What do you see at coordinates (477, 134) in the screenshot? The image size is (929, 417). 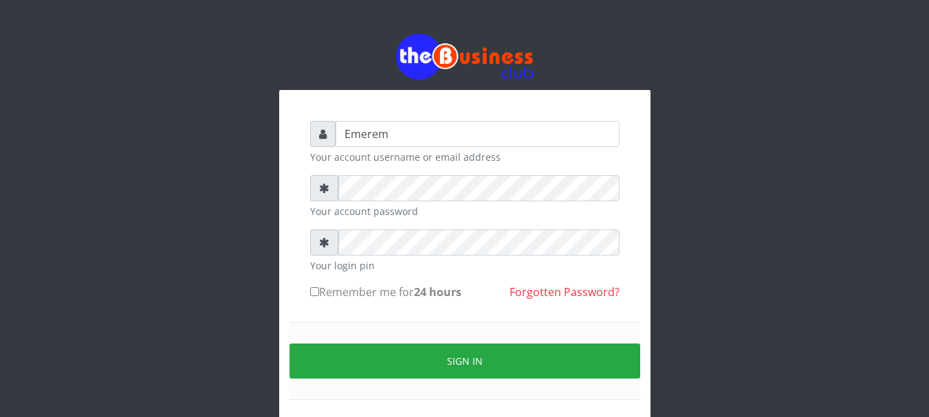 I see `input: Username or email address` at bounding box center [477, 134].